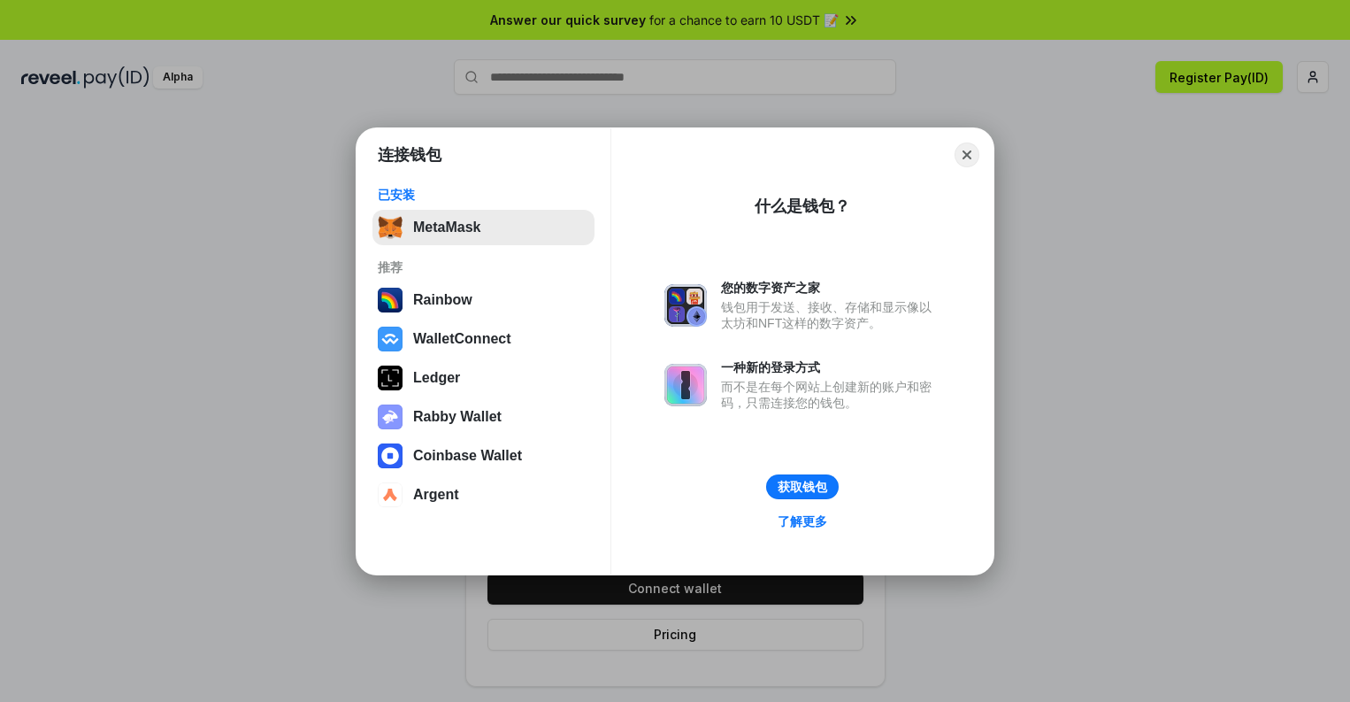  I want to click on div: Rabby Wallet, so click(457, 417).